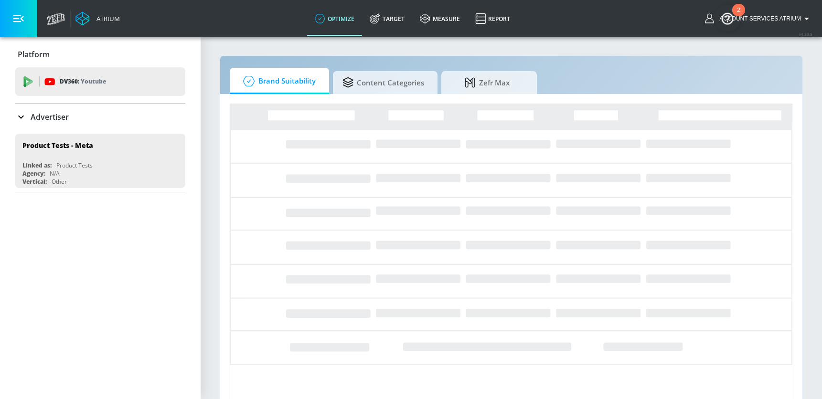  Describe the element at coordinates (100, 117) in the screenshot. I see `div: Advertiser` at that location.